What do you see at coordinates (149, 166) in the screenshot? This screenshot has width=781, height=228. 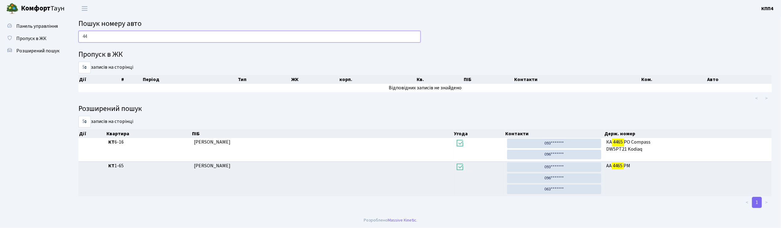 I see `span: 1-65` at bounding box center [149, 166].